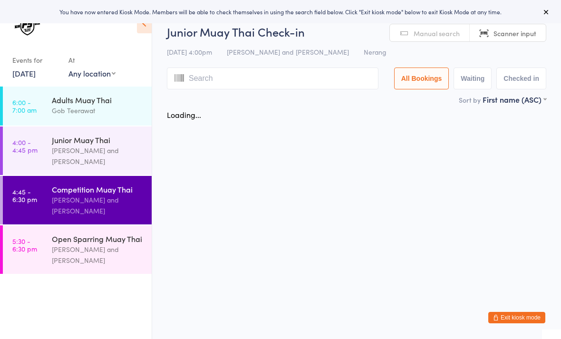 The width and height of the screenshot is (561, 339). What do you see at coordinates (273, 78) in the screenshot?
I see `input: Search` at bounding box center [273, 78].